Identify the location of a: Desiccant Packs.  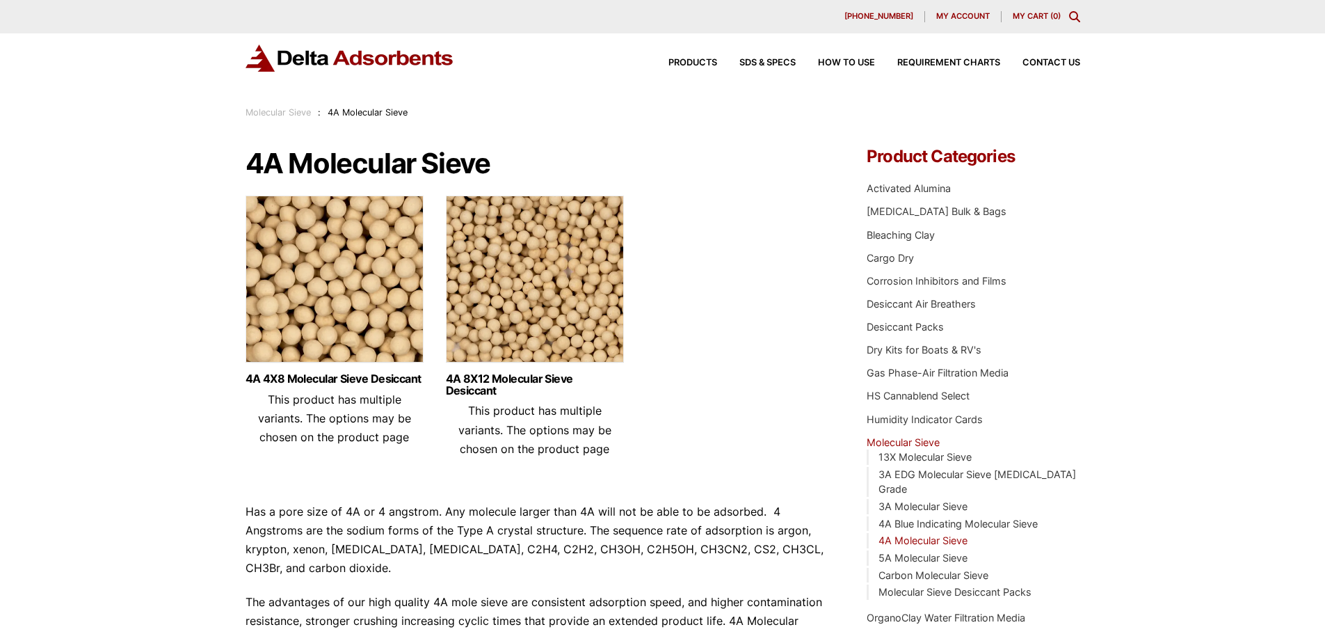
(905, 326).